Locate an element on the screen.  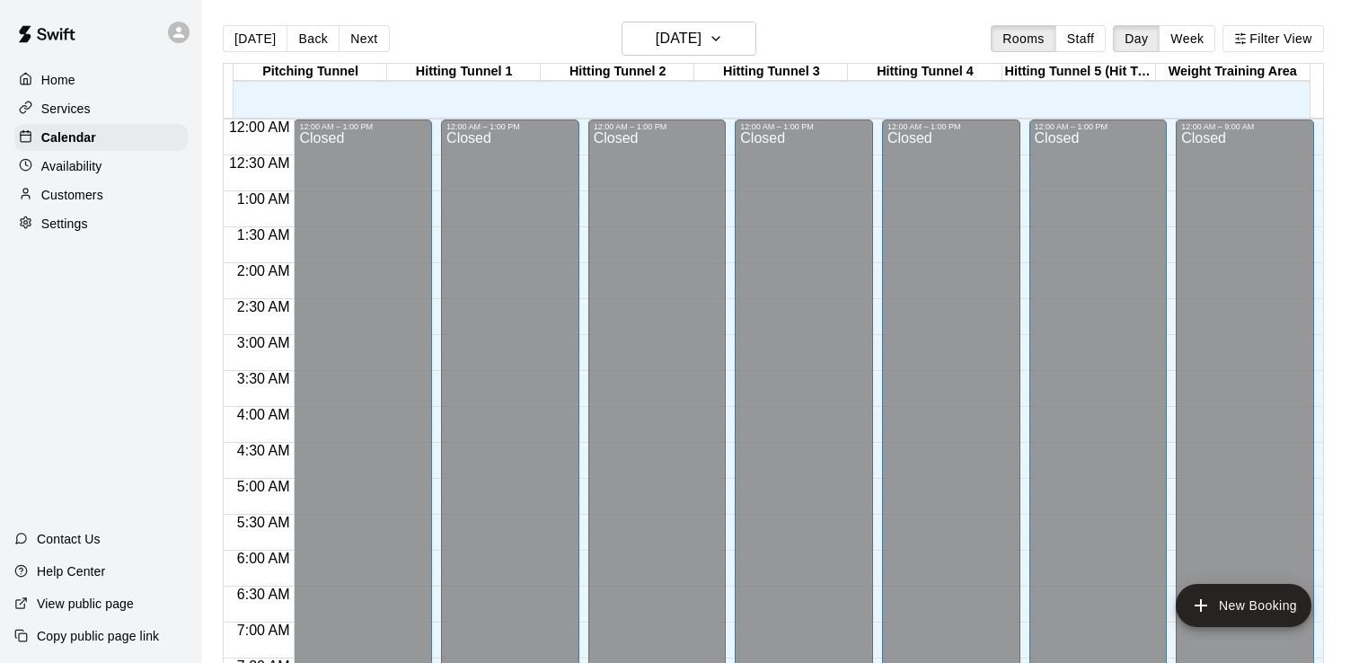
a: Calendar is located at coordinates (101, 137).